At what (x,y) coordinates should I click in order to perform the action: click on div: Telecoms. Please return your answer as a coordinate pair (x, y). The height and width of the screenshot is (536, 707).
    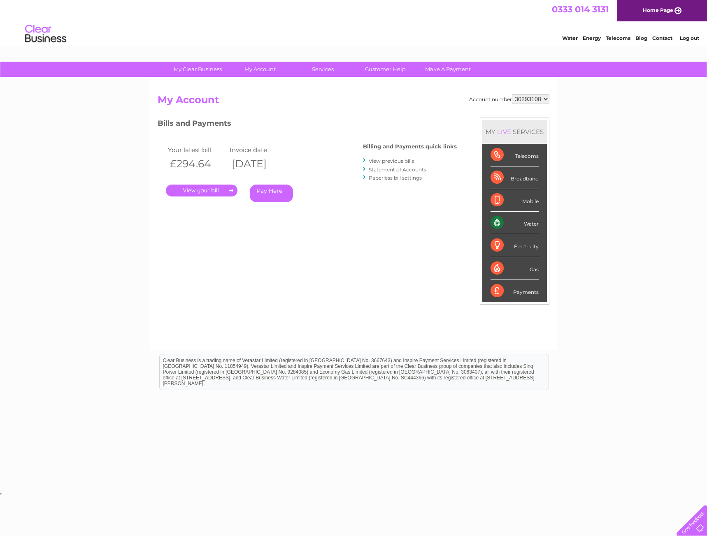
    Looking at the image, I should click on (514, 155).